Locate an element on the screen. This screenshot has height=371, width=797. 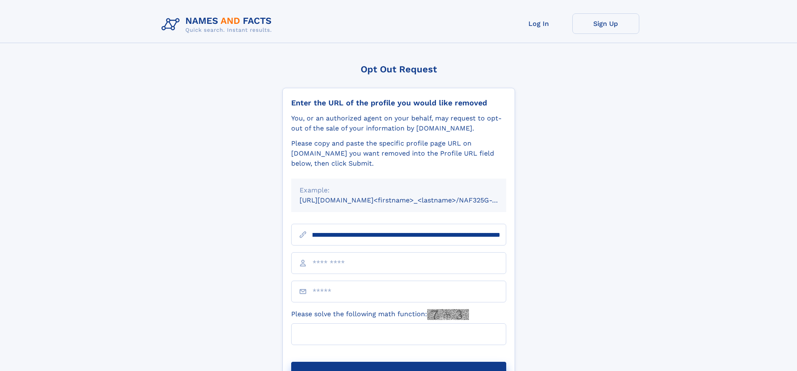
a: Sign Up is located at coordinates (606, 23).